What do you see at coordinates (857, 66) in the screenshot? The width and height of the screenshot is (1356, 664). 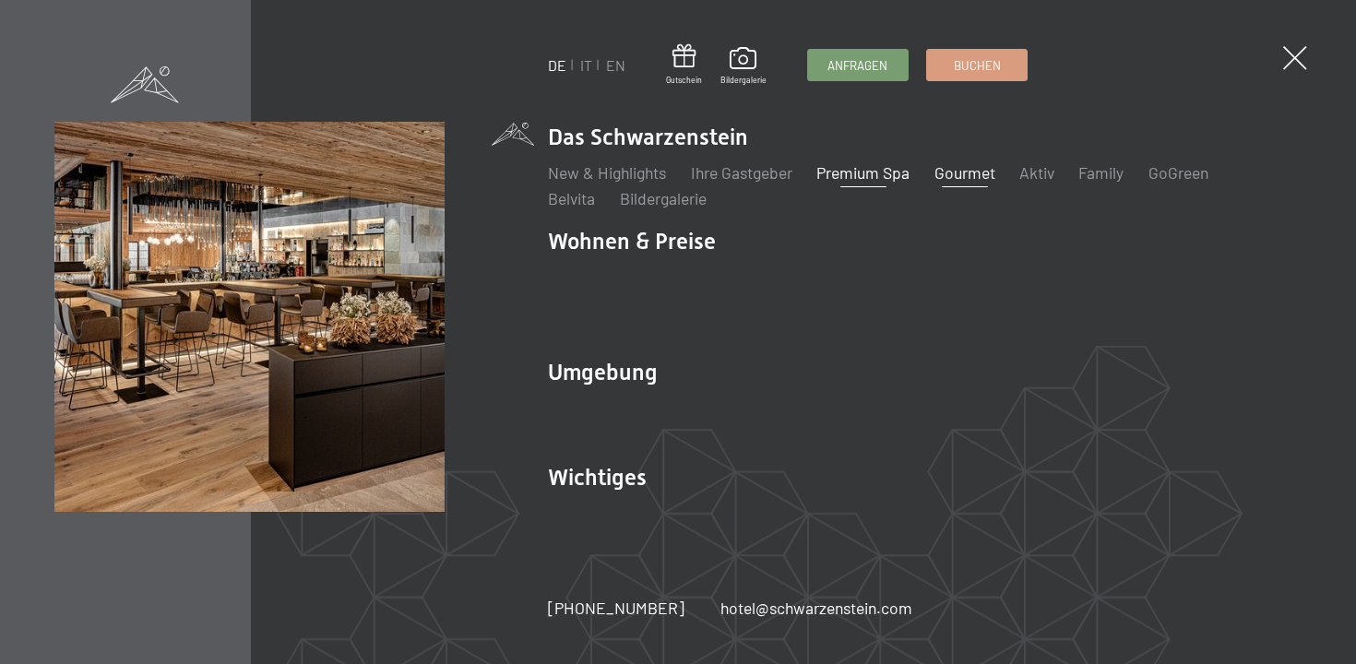 I see `span: Anfragen` at bounding box center [857, 66].